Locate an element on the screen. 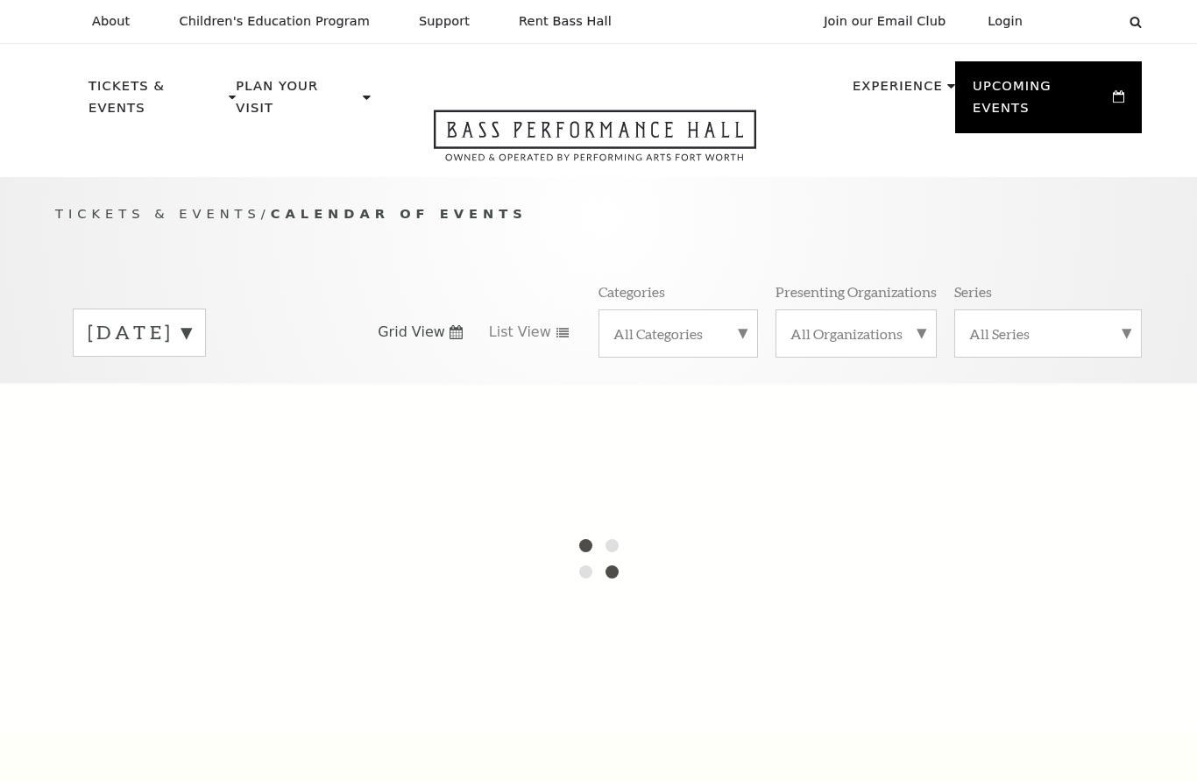 Image resolution: width=1197 pixels, height=781 pixels. span: Grid View is located at coordinates (411, 332).